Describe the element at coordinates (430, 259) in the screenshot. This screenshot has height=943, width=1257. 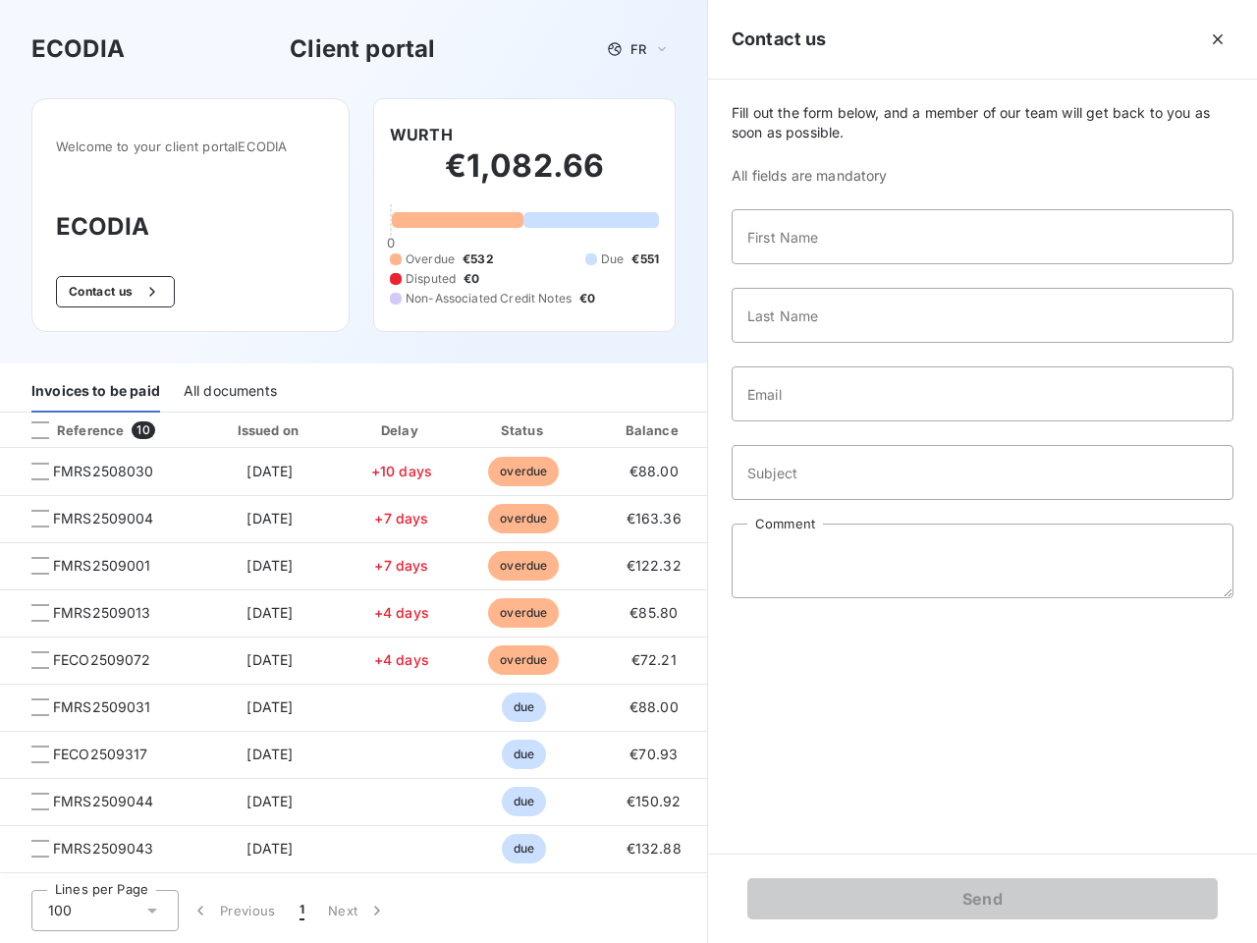
I see `span: Overdue` at that location.